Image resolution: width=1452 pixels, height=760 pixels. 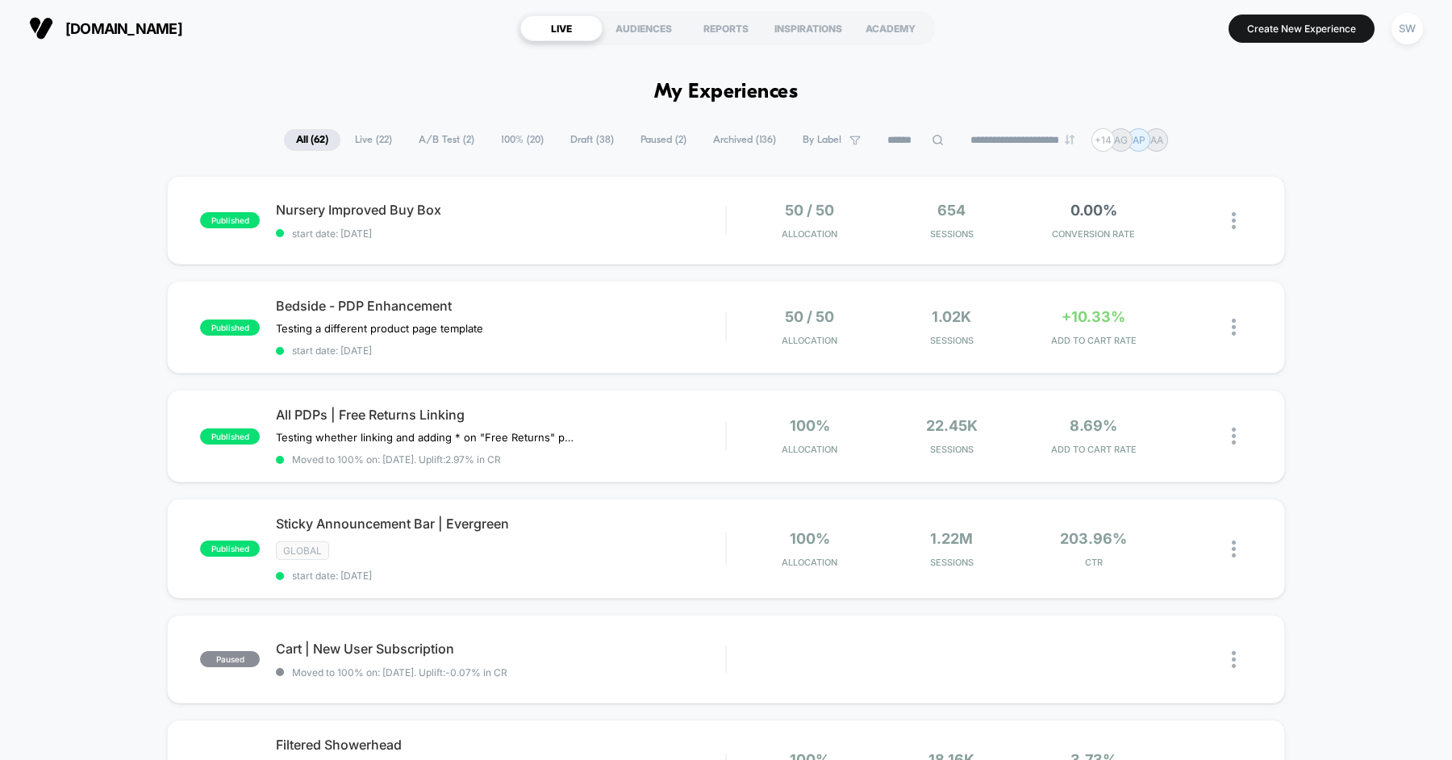 What do you see at coordinates (500, 415) in the screenshot?
I see `span: All PDPs | Free Returns Linking` at bounding box center [500, 415].